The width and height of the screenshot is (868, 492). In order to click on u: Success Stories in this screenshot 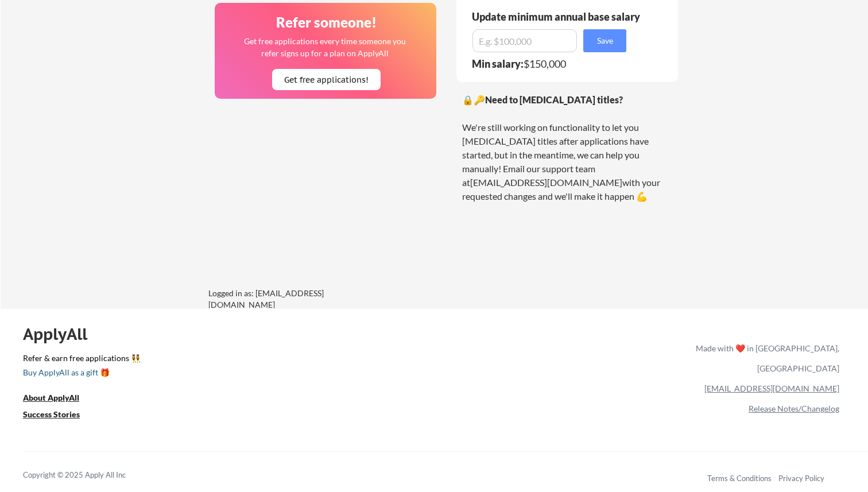, I will do `click(51, 414)`.